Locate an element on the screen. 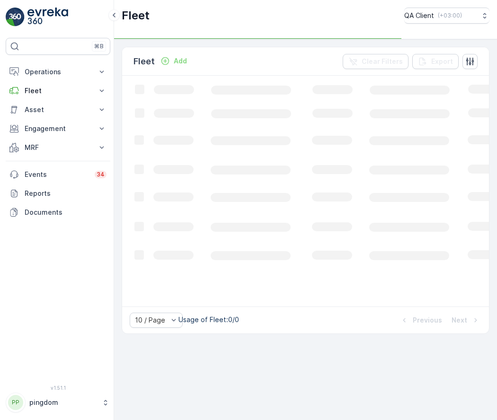 The width and height of the screenshot is (497, 420). a: Events34 is located at coordinates (58, 175).